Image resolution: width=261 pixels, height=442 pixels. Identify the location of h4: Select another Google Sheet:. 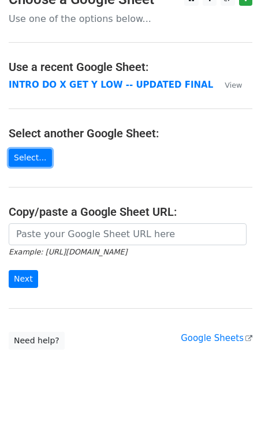
(131, 133).